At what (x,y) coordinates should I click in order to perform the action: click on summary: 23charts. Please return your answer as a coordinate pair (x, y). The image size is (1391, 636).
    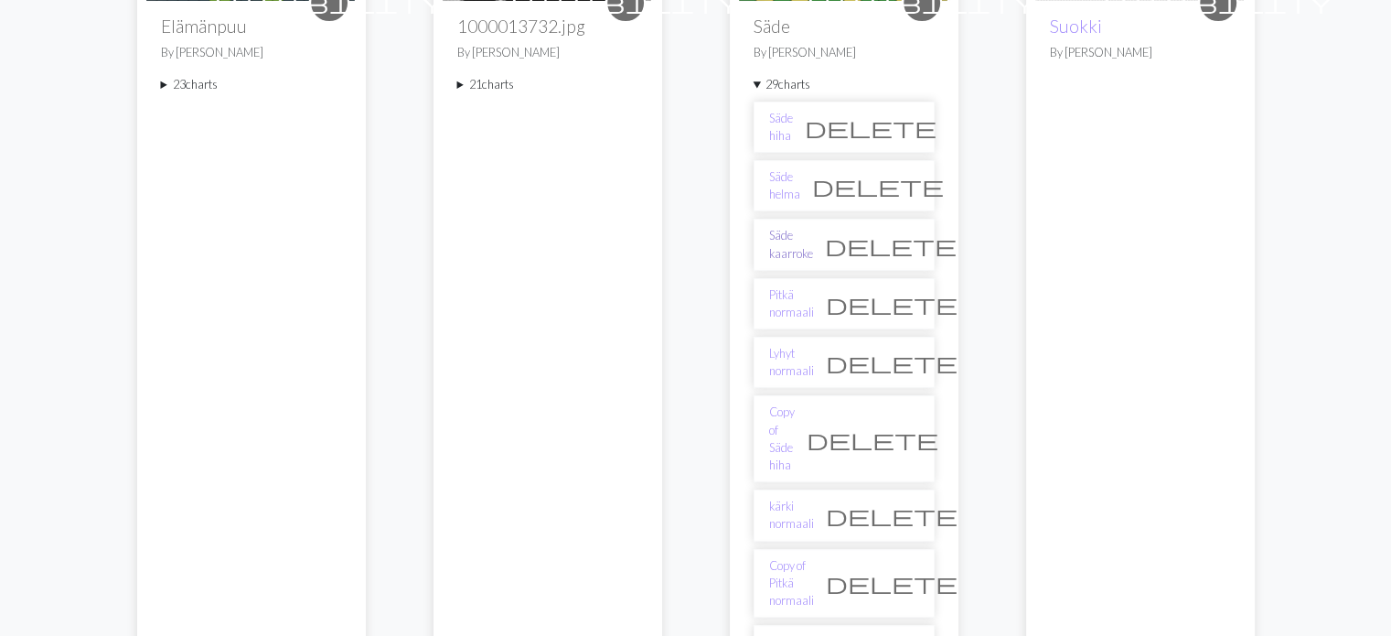
    Looking at the image, I should click on (252, 84).